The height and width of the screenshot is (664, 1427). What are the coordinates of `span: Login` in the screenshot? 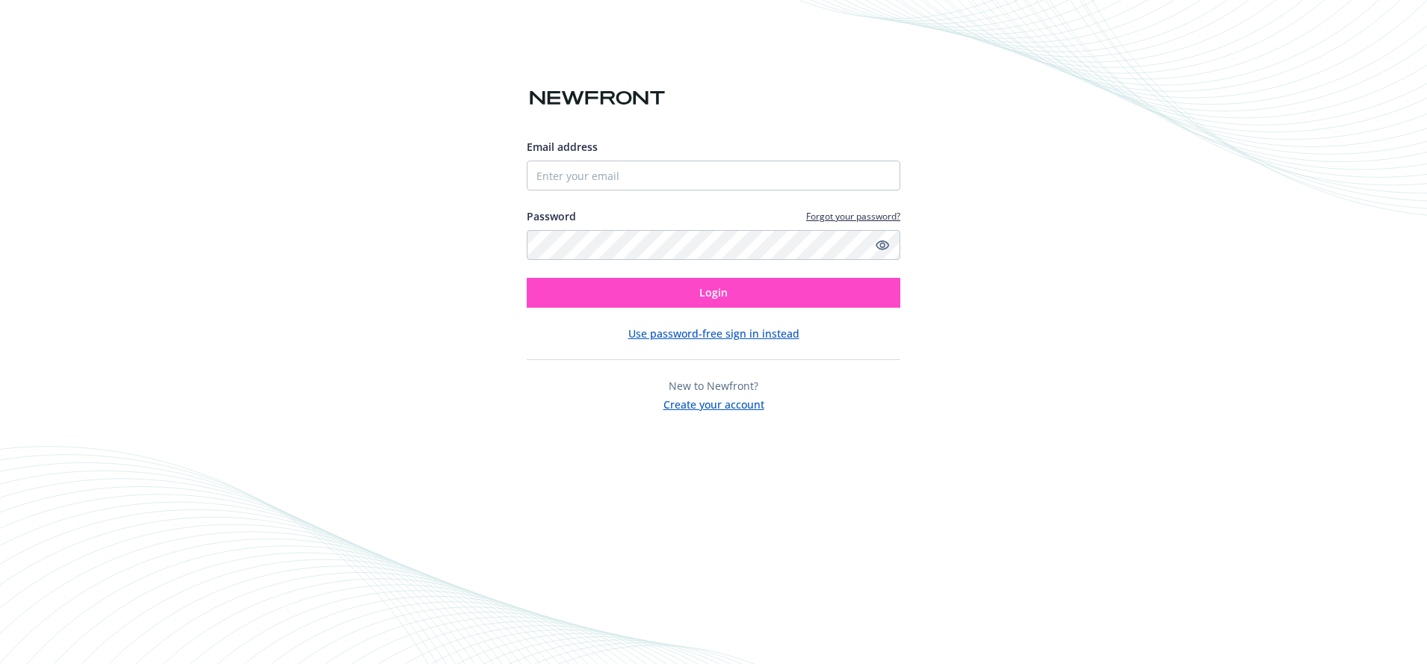 It's located at (714, 292).